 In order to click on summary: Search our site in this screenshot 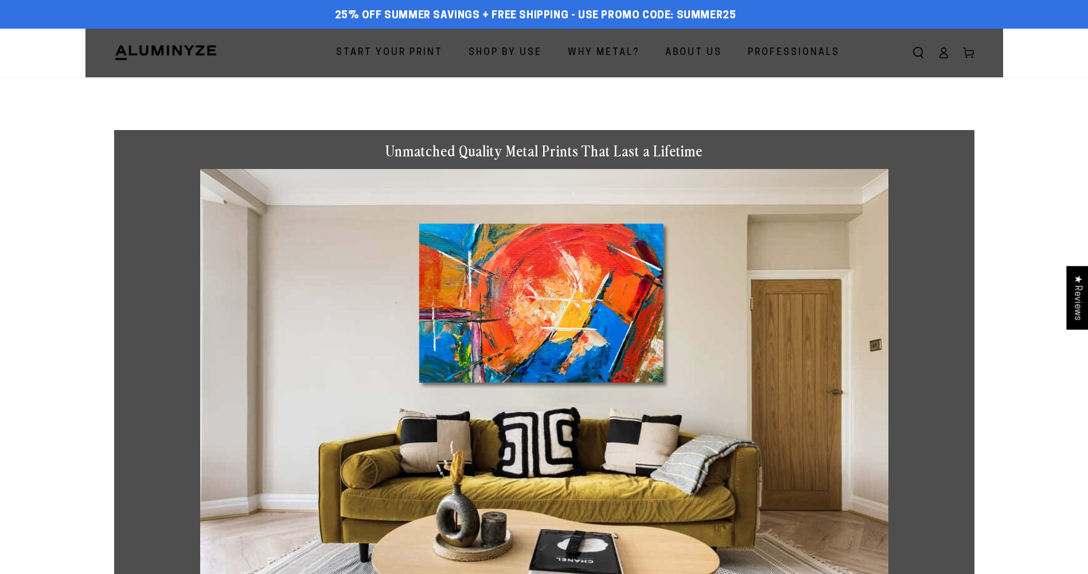, I will do `click(918, 53)`.